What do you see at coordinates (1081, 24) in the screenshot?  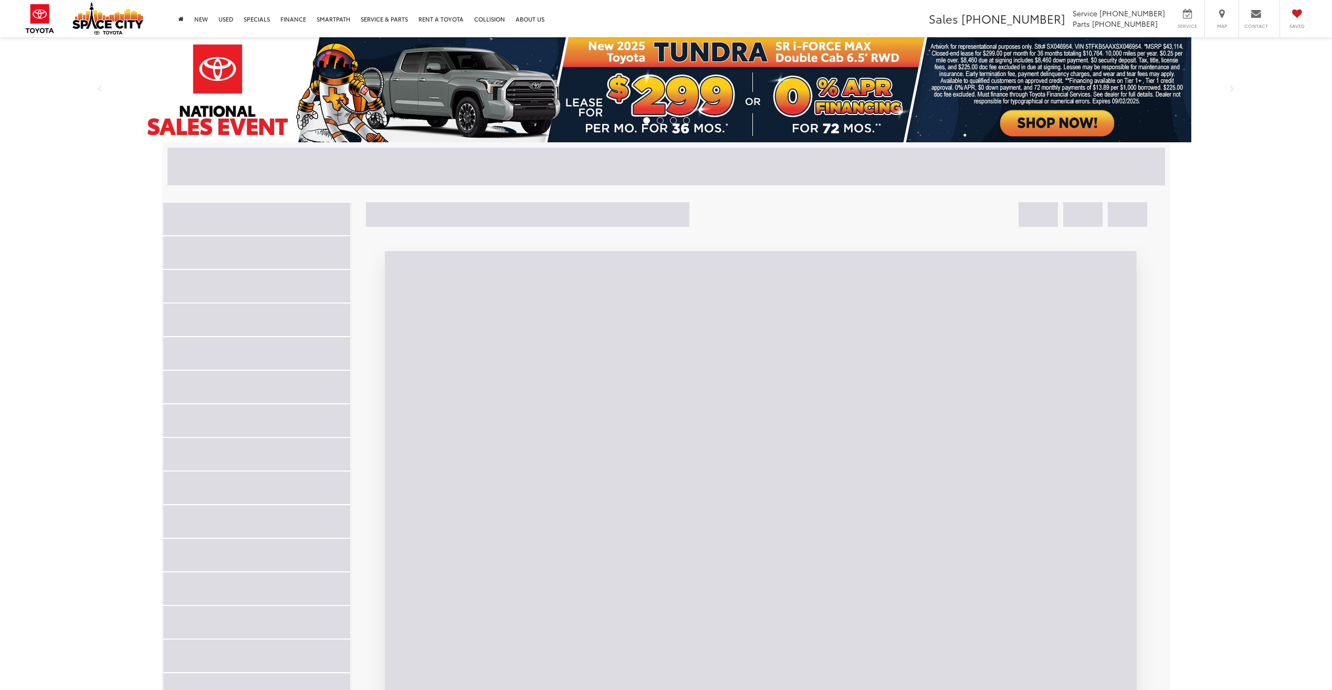 I see `span: Parts` at bounding box center [1081, 24].